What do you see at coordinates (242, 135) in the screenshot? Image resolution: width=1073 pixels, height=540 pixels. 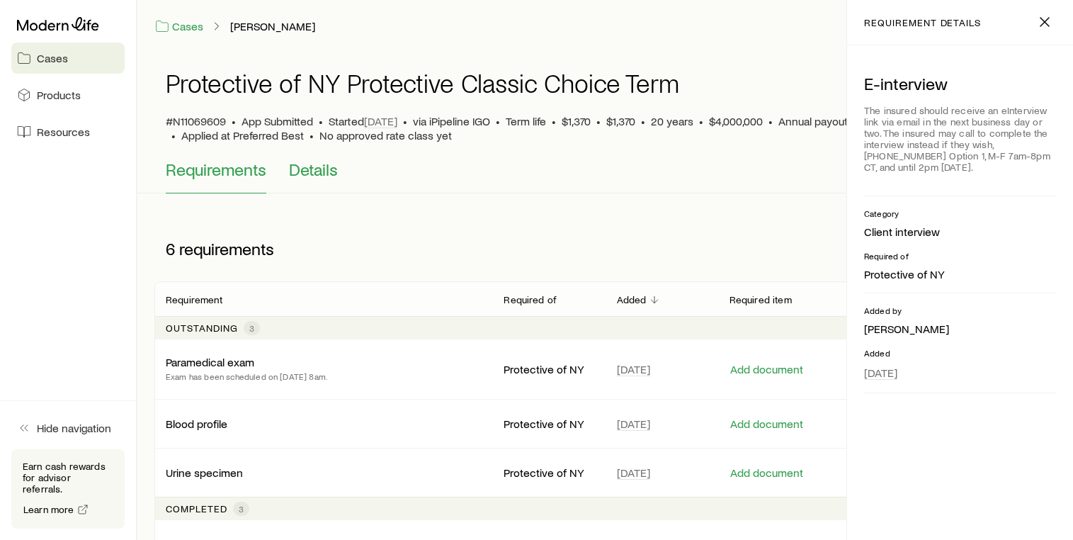 I see `span: Applied at Preferred Best` at bounding box center [242, 135].